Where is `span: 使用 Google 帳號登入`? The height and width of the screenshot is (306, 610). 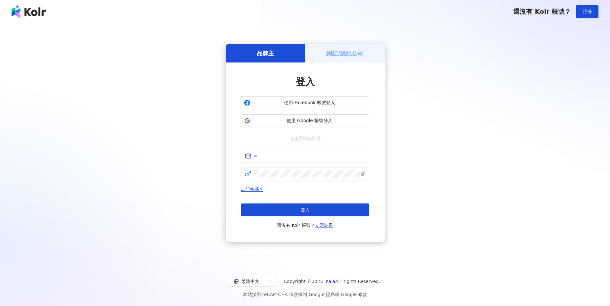 span: 使用 Google 帳號登入 is located at coordinates (310, 121).